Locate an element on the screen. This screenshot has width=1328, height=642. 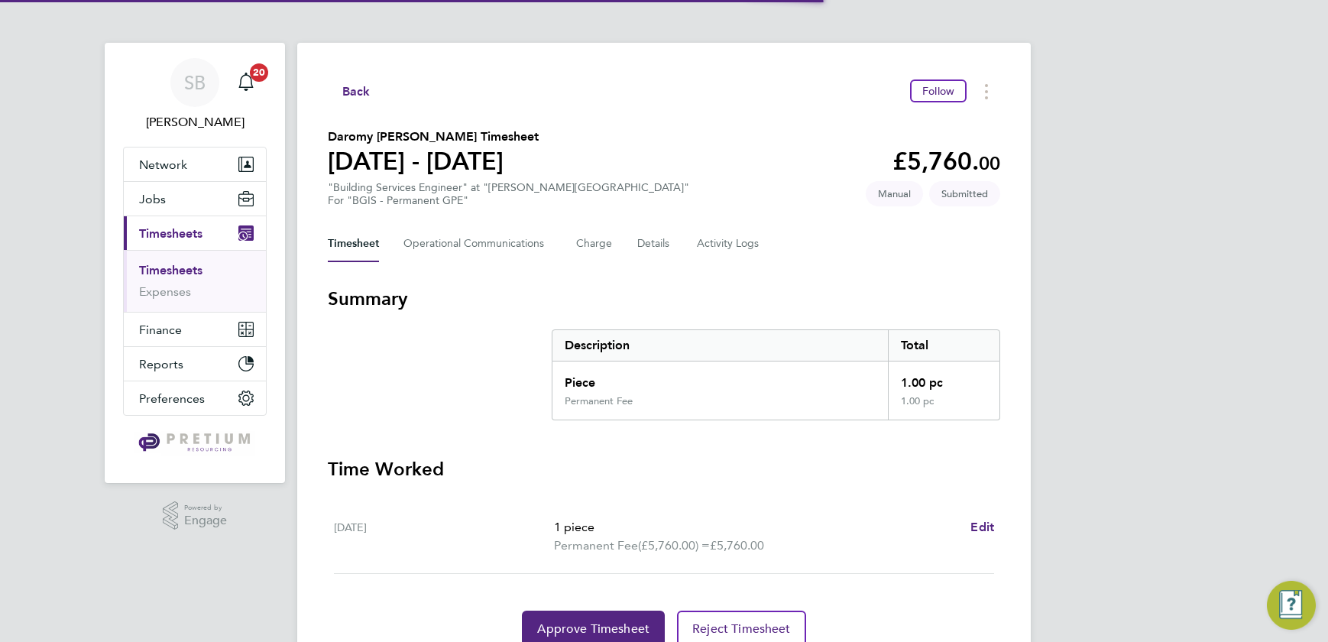
span: SB is located at coordinates (195, 83).